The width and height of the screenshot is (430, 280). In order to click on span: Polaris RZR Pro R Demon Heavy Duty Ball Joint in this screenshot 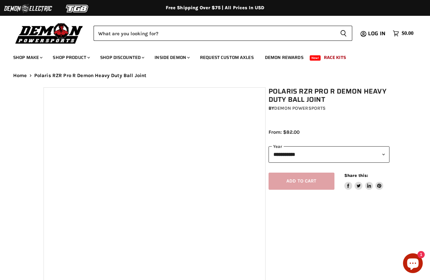, I will do `click(90, 75)`.